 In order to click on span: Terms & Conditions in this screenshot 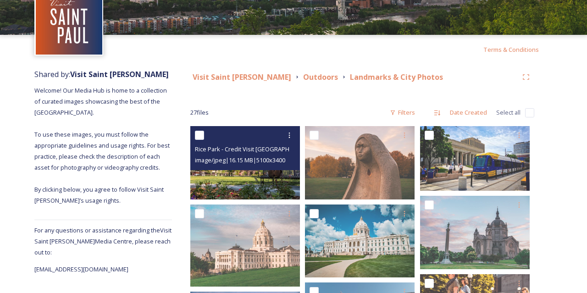, I will do `click(511, 50)`.